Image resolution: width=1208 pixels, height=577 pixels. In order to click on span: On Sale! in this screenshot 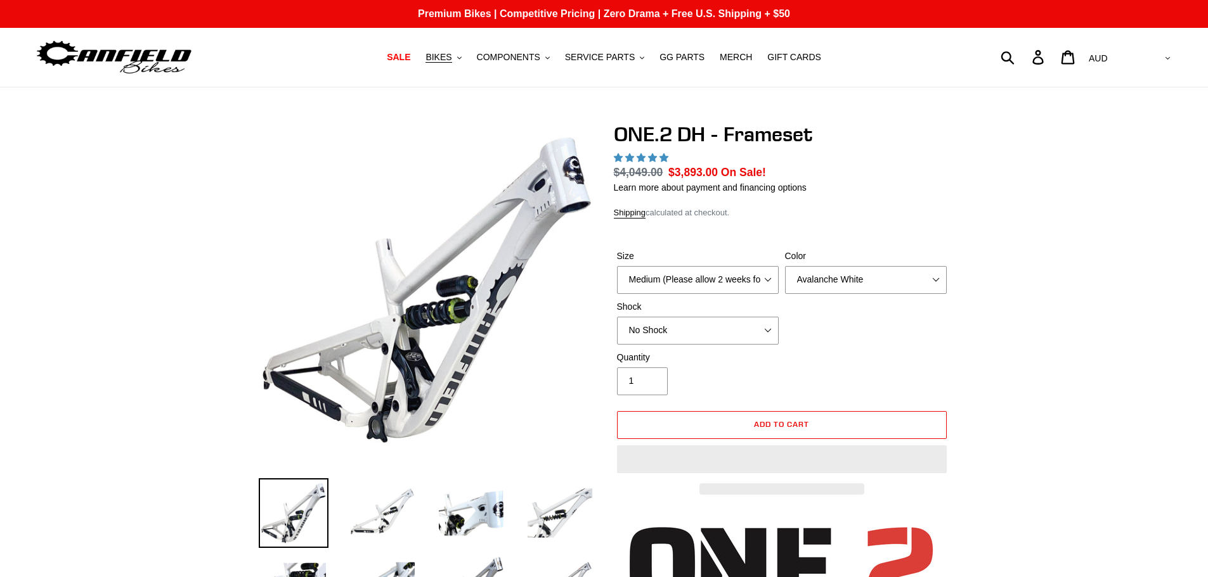, I will do `click(743, 172)`.